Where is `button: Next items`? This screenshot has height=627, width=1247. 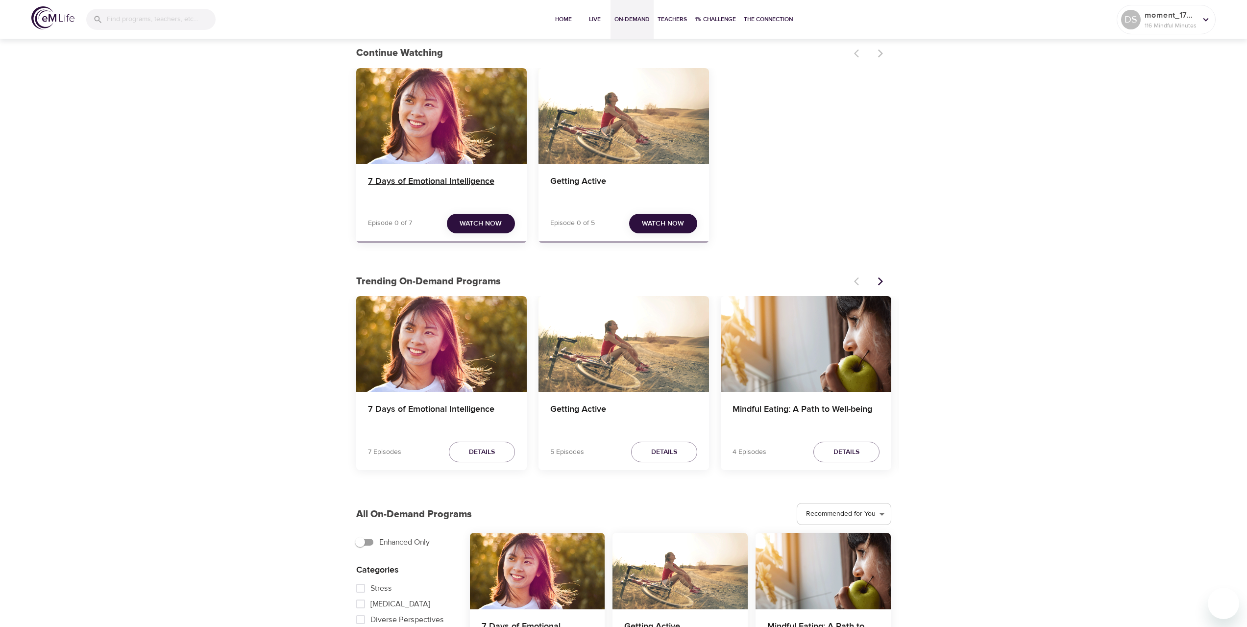 button: Next items is located at coordinates (880, 281).